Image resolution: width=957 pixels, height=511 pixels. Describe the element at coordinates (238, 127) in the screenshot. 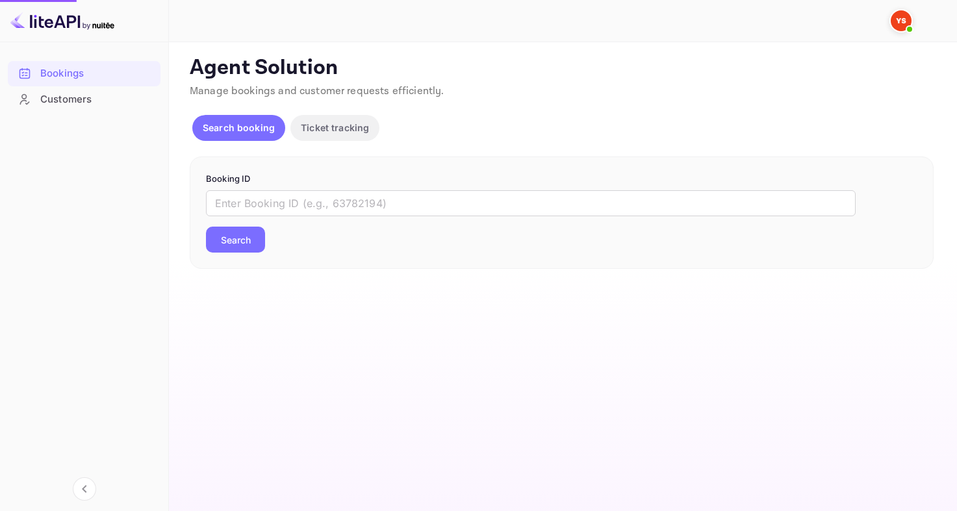

I see `p: Search booking` at that location.